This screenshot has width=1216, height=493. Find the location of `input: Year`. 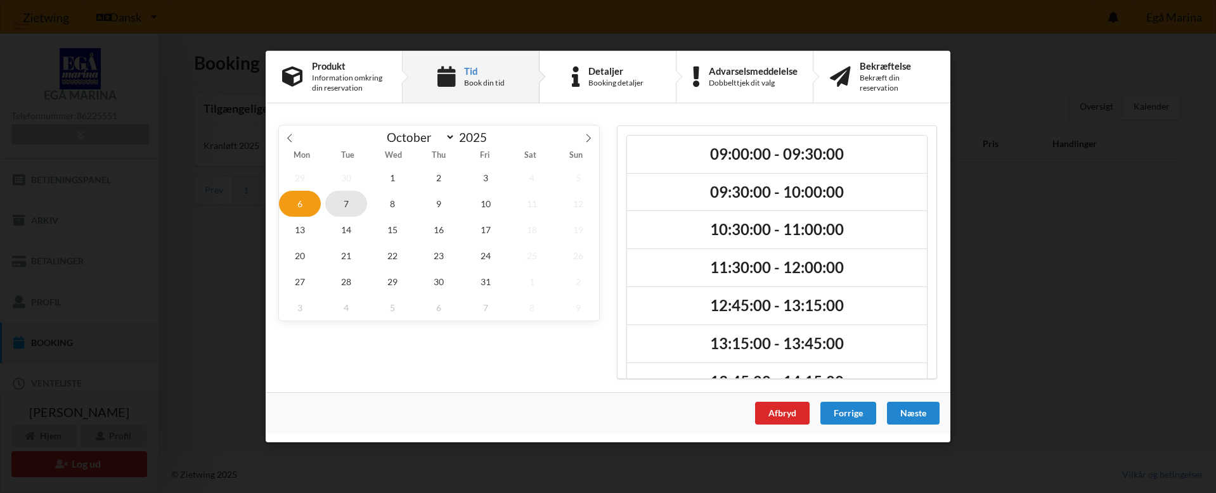

input: Year is located at coordinates (476, 137).